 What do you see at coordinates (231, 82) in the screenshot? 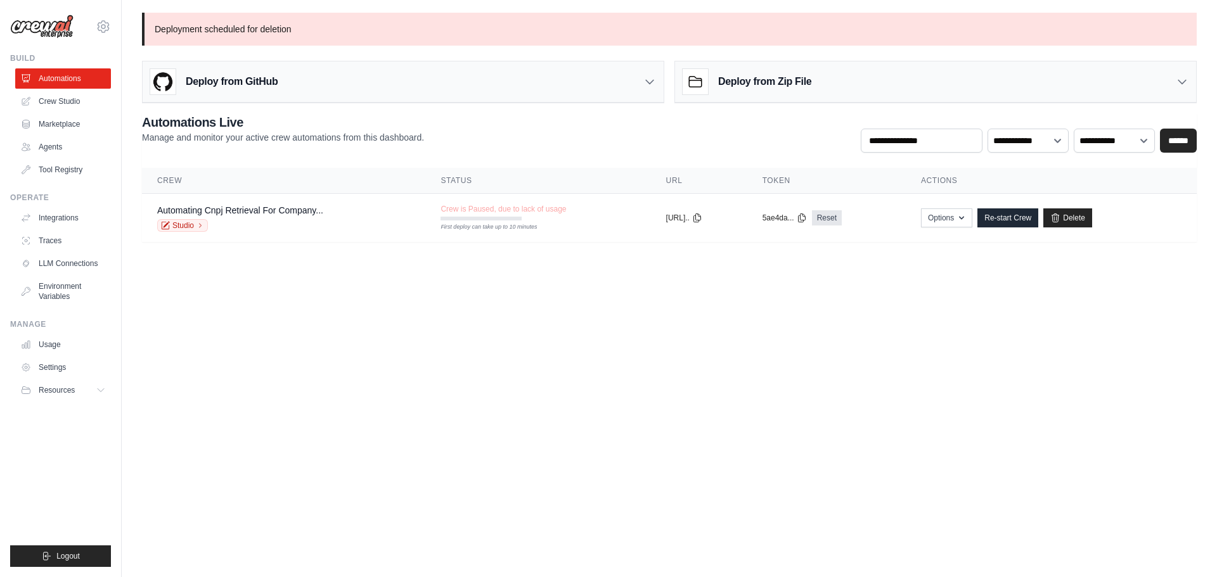
I see `h3: Deploy from GitHub` at bounding box center [231, 82].